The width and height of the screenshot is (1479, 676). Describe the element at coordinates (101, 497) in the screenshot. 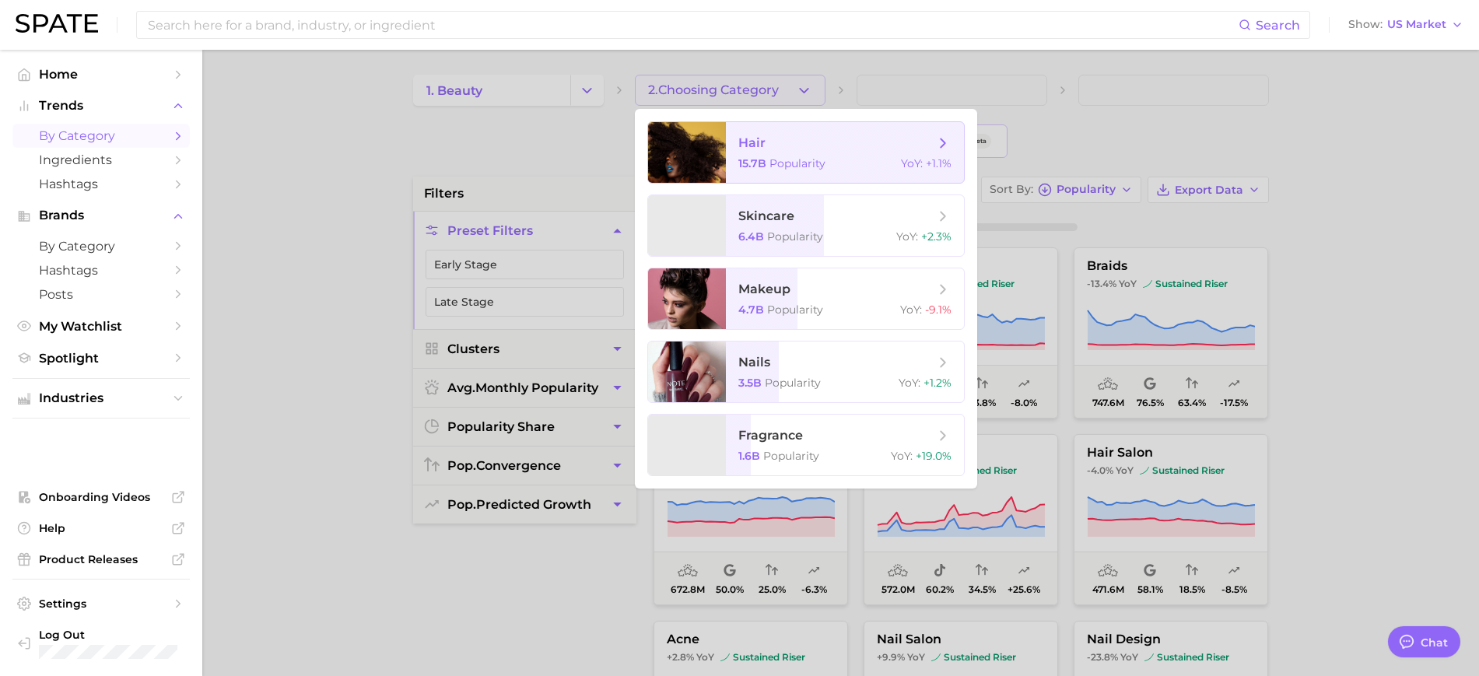

I see `span: Onboarding Videos` at that location.